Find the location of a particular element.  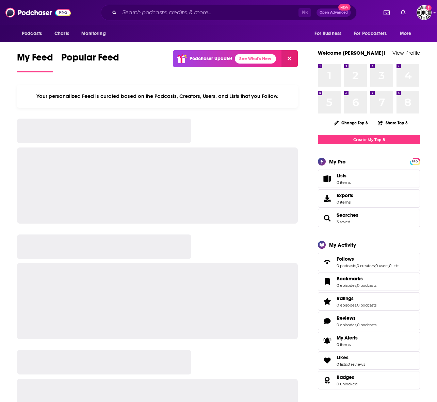

a: 0 reviews is located at coordinates (356, 364).